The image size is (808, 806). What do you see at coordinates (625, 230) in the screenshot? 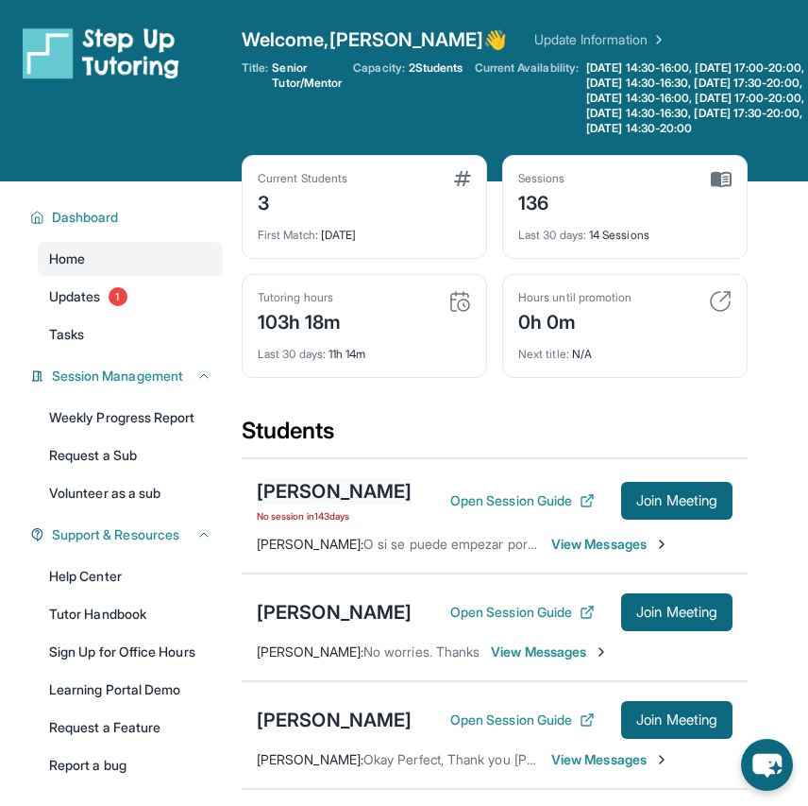
I see `div: 14 Sessions` at bounding box center [625, 230].